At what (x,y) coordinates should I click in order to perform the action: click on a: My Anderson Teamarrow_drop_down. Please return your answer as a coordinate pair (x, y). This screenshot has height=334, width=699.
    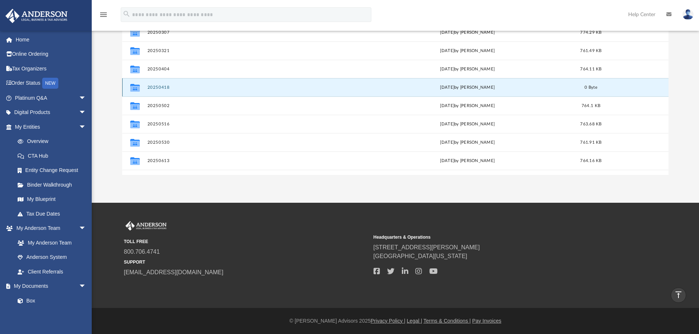
    Looking at the image, I should click on (49, 229).